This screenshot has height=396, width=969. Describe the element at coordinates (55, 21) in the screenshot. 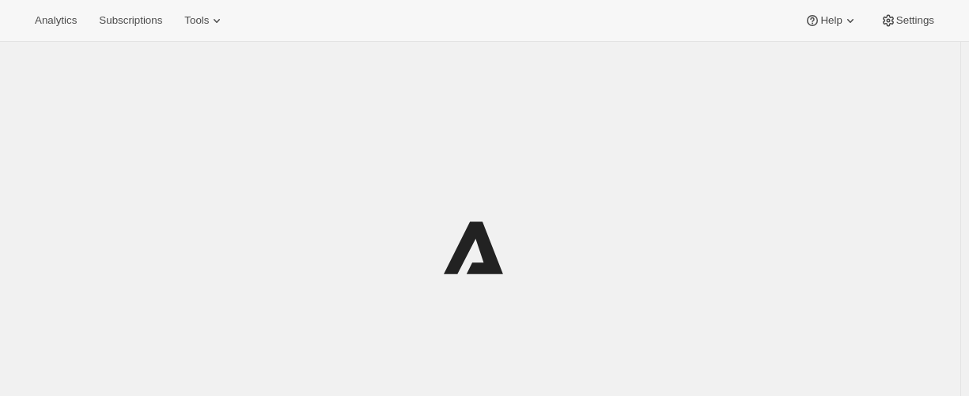

I see `span: Analytics` at that location.